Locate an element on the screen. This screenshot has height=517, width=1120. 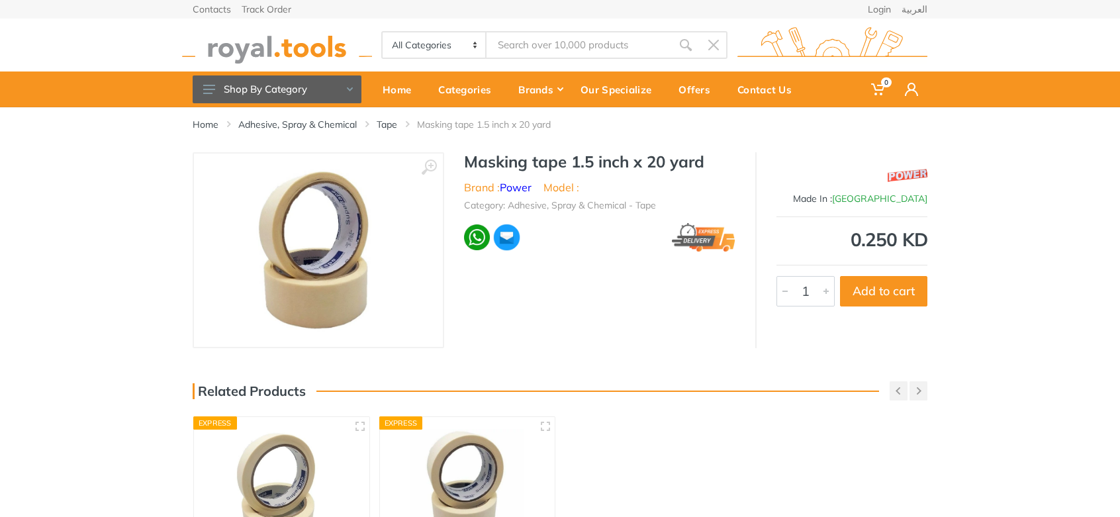
img: wa.webp is located at coordinates (477, 237).